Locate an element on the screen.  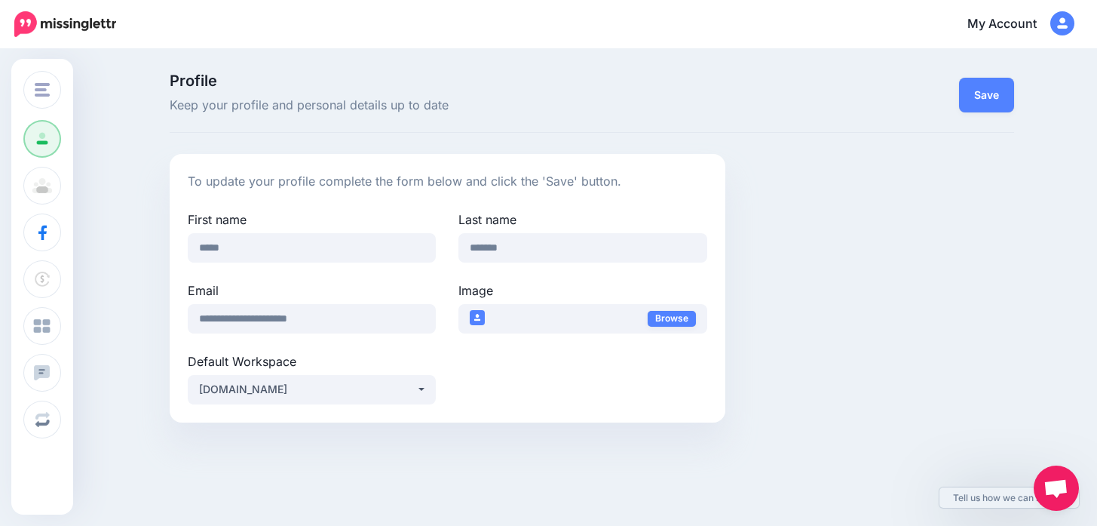
label: Default Workspace is located at coordinates (311, 361).